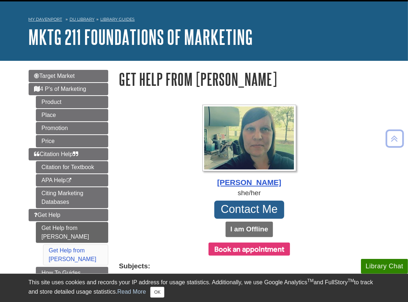  Describe the element at coordinates (72, 167) in the screenshot. I see `a: Citation for Textbook` at that location.